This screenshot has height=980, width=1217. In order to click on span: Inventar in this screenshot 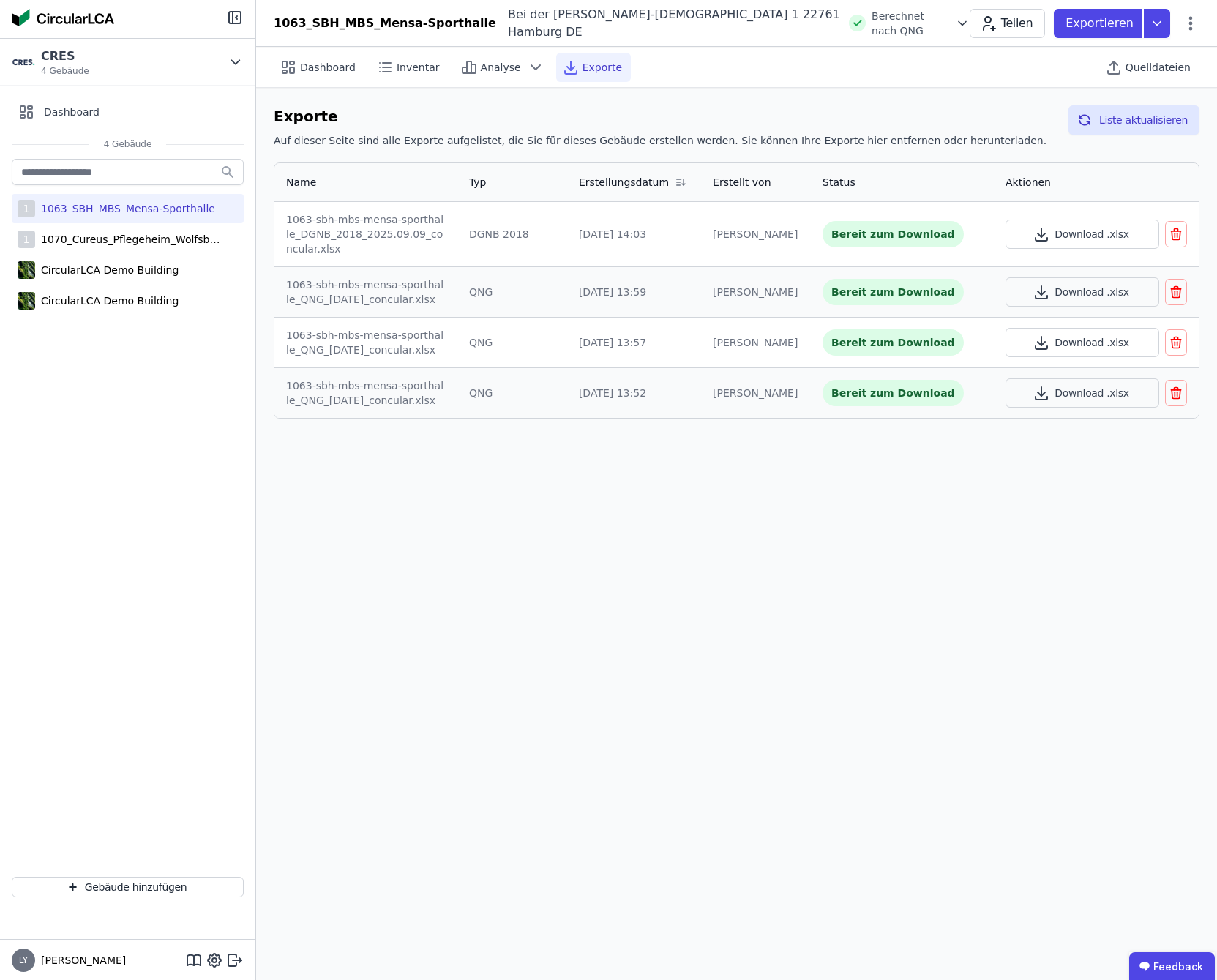, I will do `click(418, 67)`.